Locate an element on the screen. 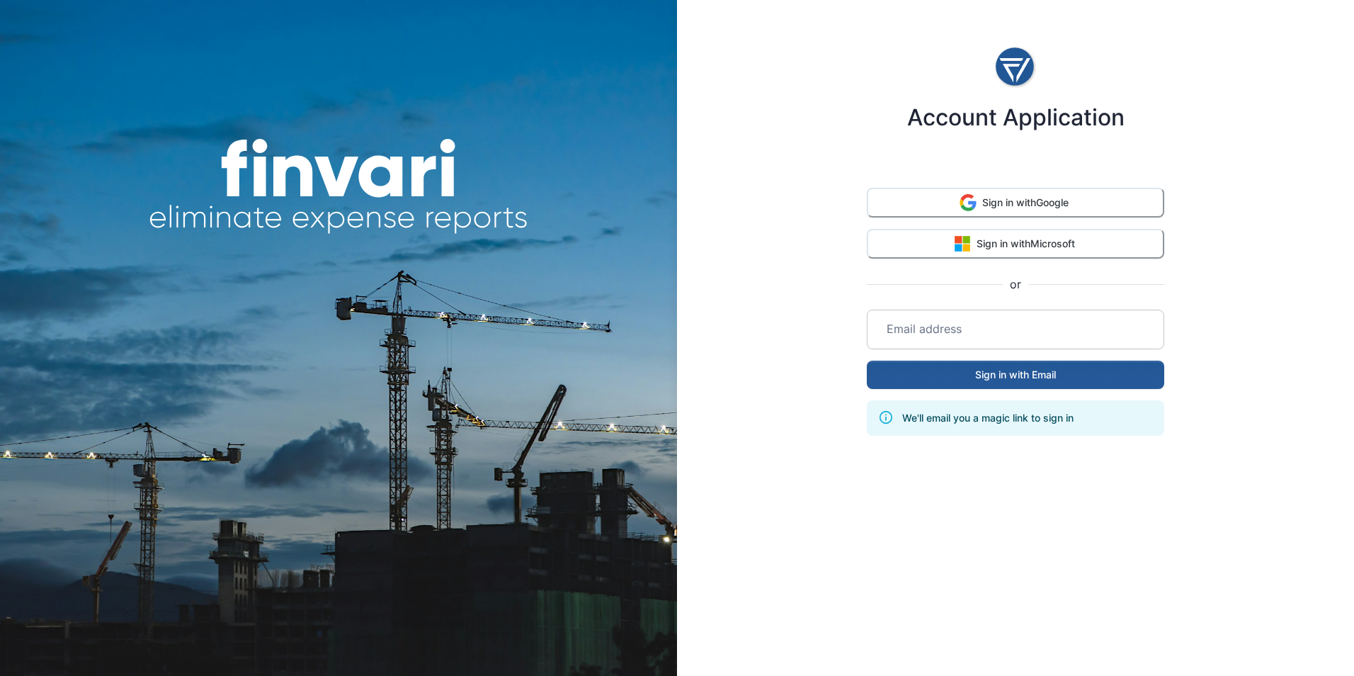 This screenshot has width=1354, height=676. img: finvari headline is located at coordinates (339, 187).